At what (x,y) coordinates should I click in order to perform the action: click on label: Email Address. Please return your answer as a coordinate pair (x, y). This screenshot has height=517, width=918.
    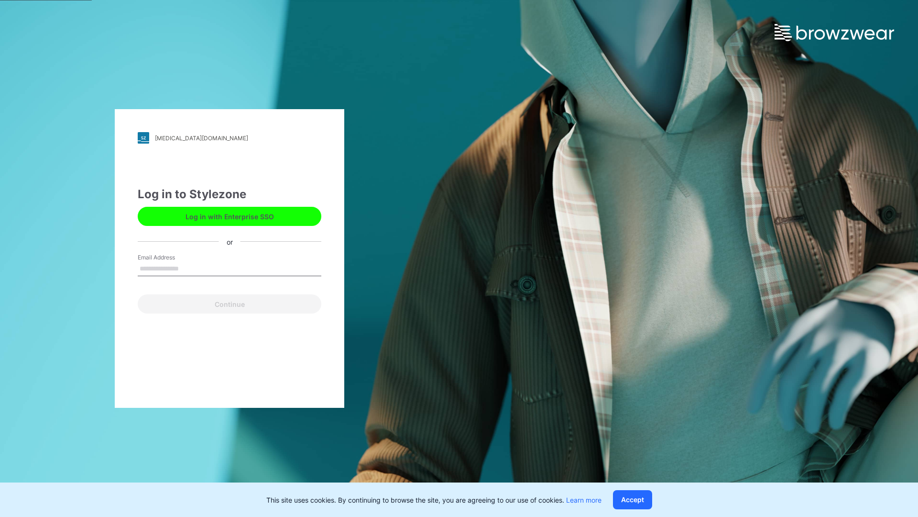
    Looking at the image, I should click on (171, 257).